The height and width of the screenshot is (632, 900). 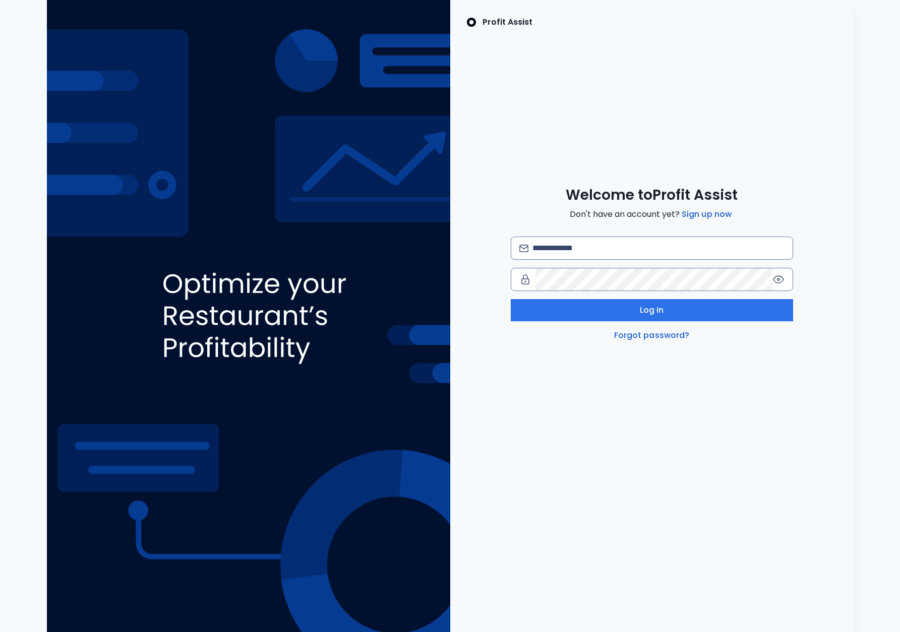 What do you see at coordinates (471, 22) in the screenshot?
I see `img: SpotOn Logo` at bounding box center [471, 22].